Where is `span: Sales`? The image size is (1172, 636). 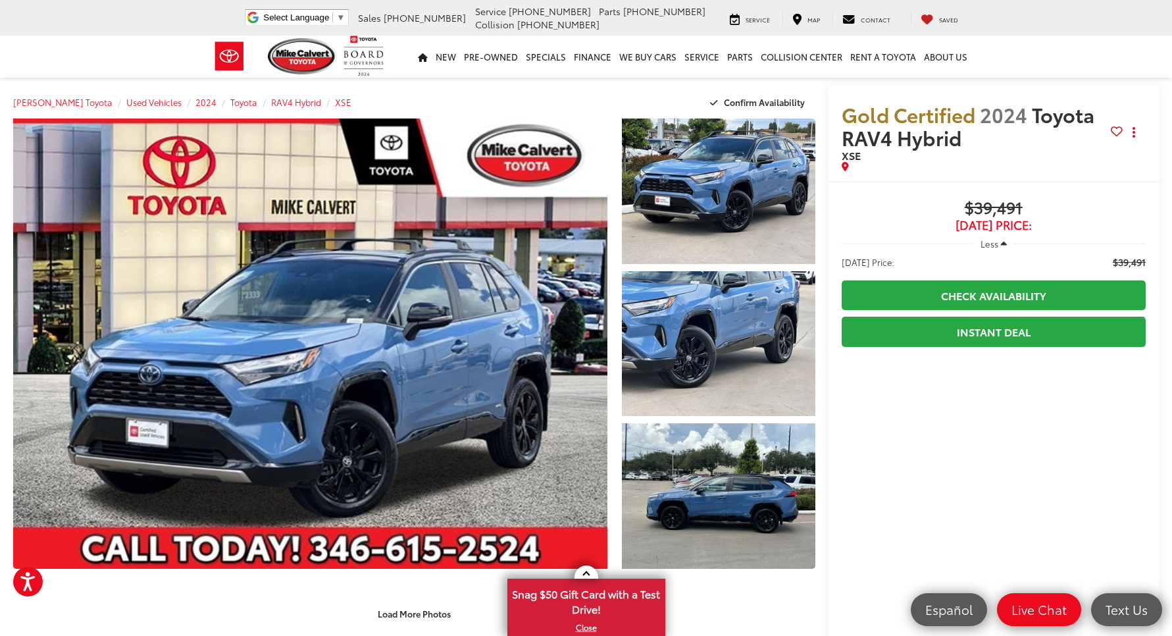
span: Sales is located at coordinates (369, 18).